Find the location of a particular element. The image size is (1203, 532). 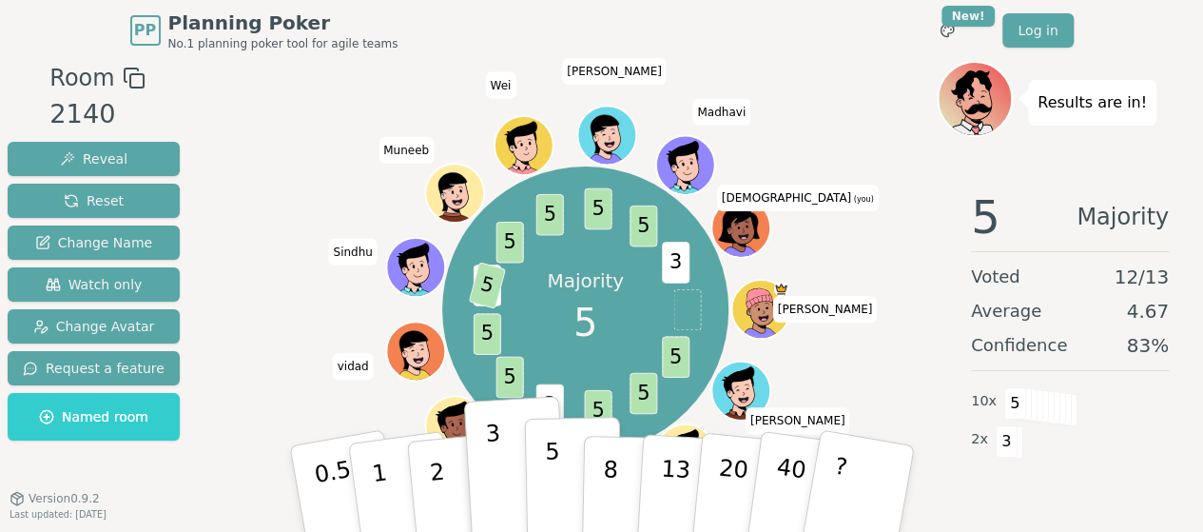

span: Room is located at coordinates (82, 78).